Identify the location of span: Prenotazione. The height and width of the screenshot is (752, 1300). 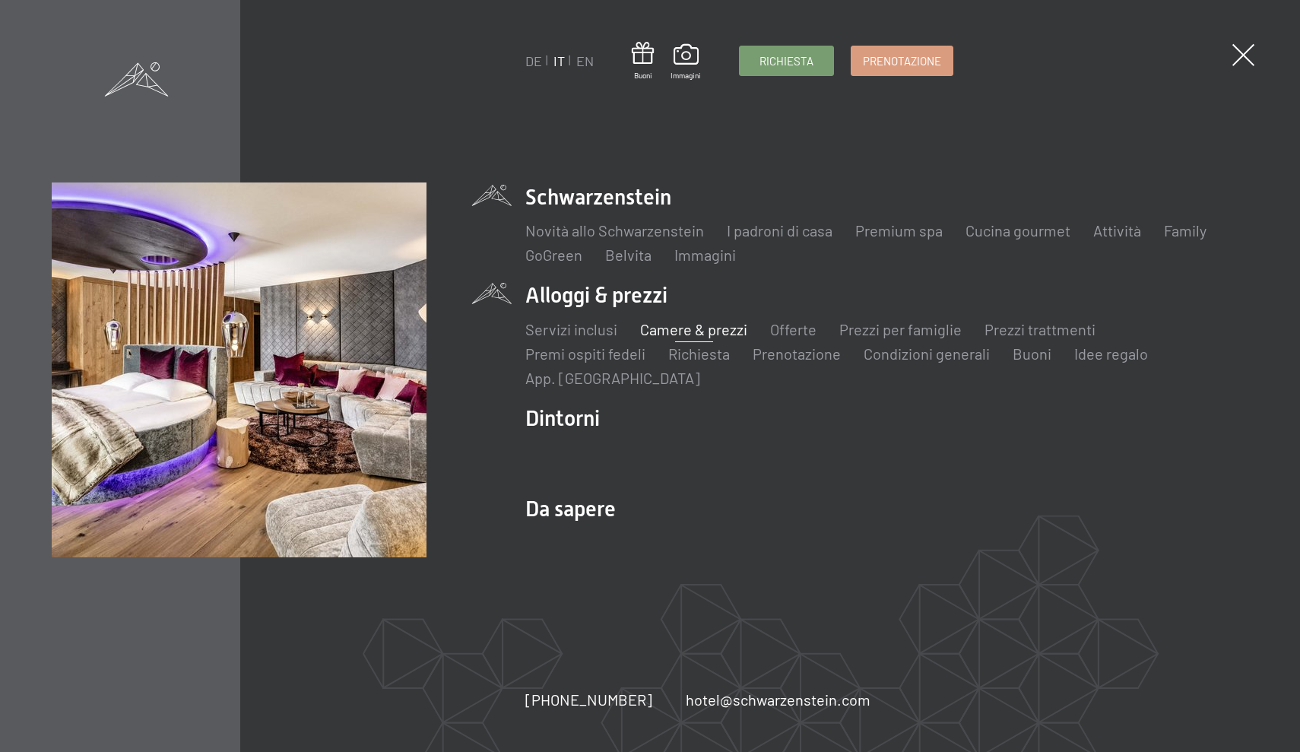
(902, 61).